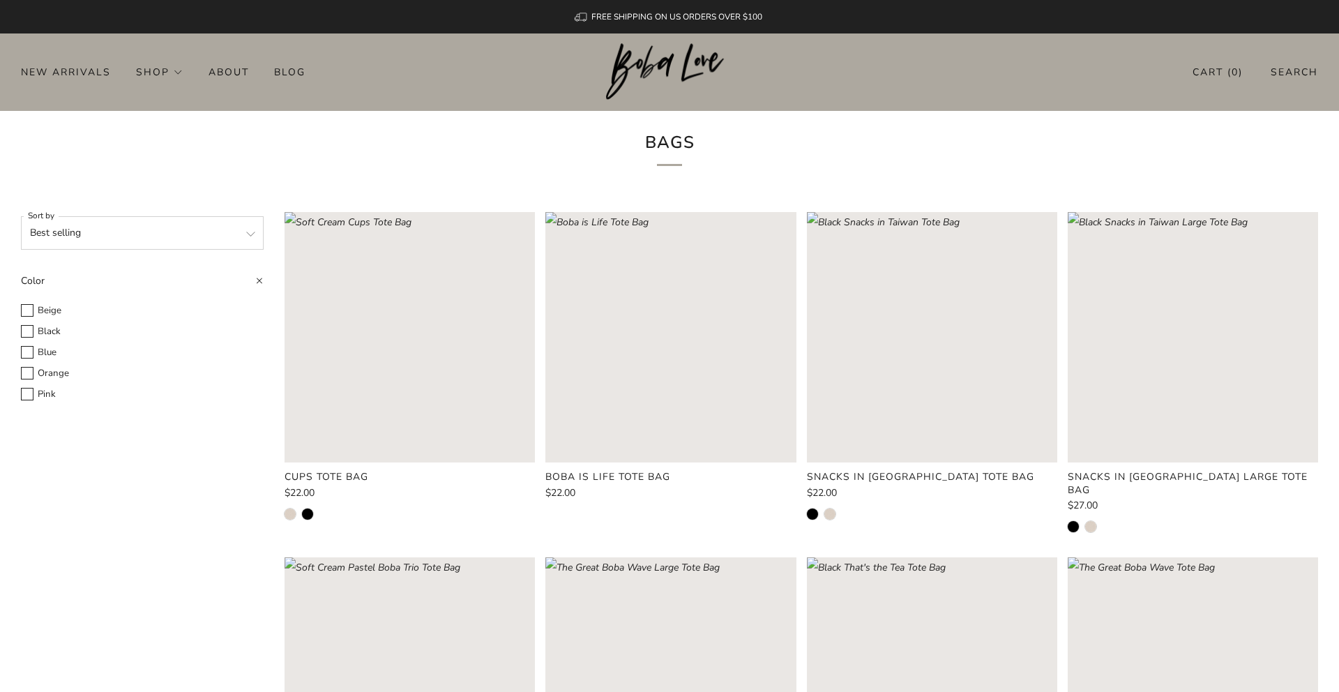 Image resolution: width=1339 pixels, height=692 pixels. I want to click on items-count: 0, so click(1235, 72).